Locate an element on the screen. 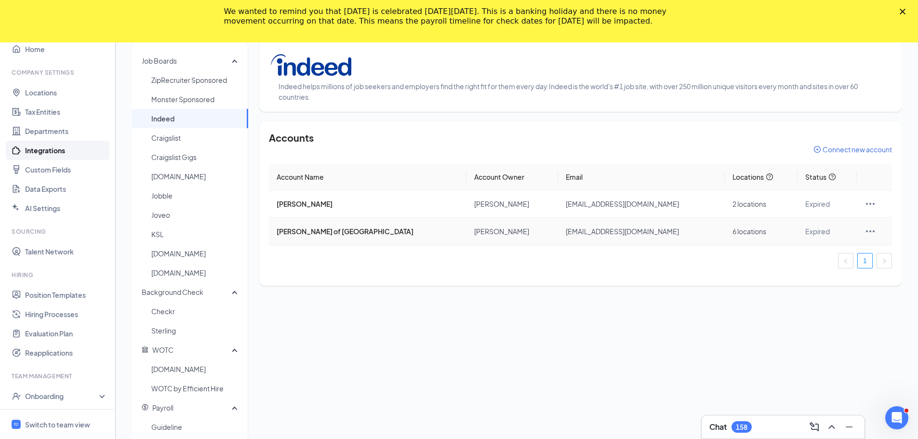 The width and height of the screenshot is (918, 439). span: Background Check is located at coordinates (173, 292).